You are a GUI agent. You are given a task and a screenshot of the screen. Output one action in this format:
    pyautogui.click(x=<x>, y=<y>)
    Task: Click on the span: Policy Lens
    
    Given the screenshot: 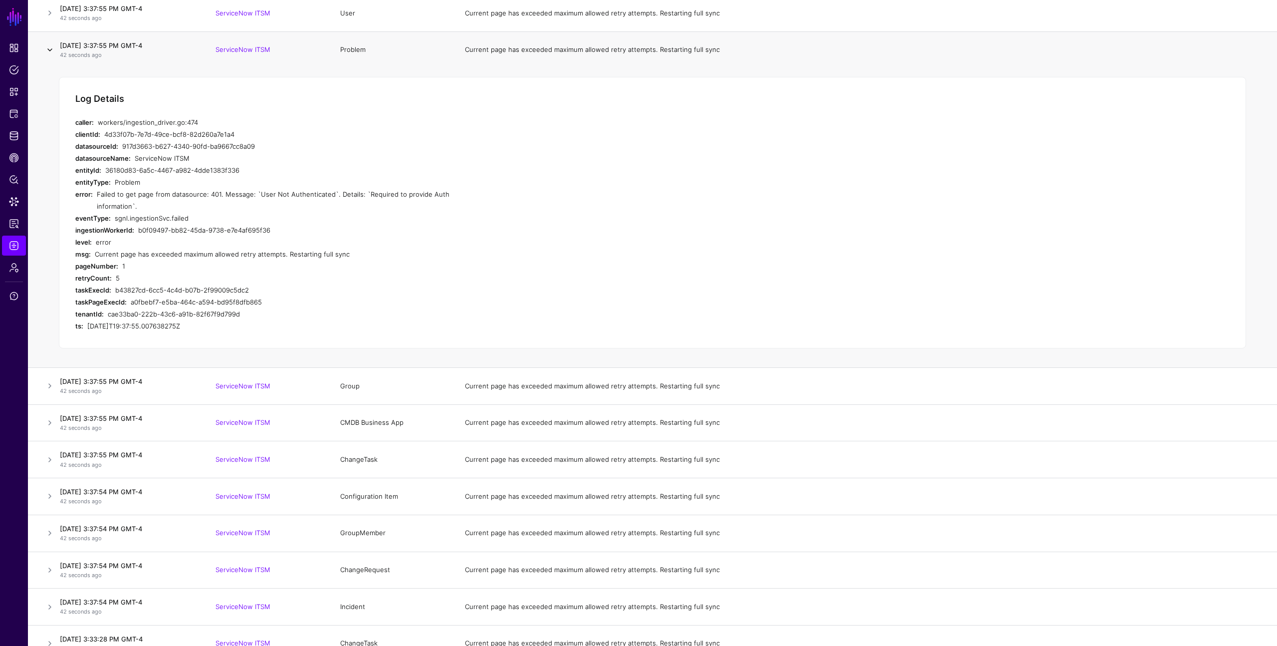 What is the action you would take?
    pyautogui.click(x=14, y=180)
    